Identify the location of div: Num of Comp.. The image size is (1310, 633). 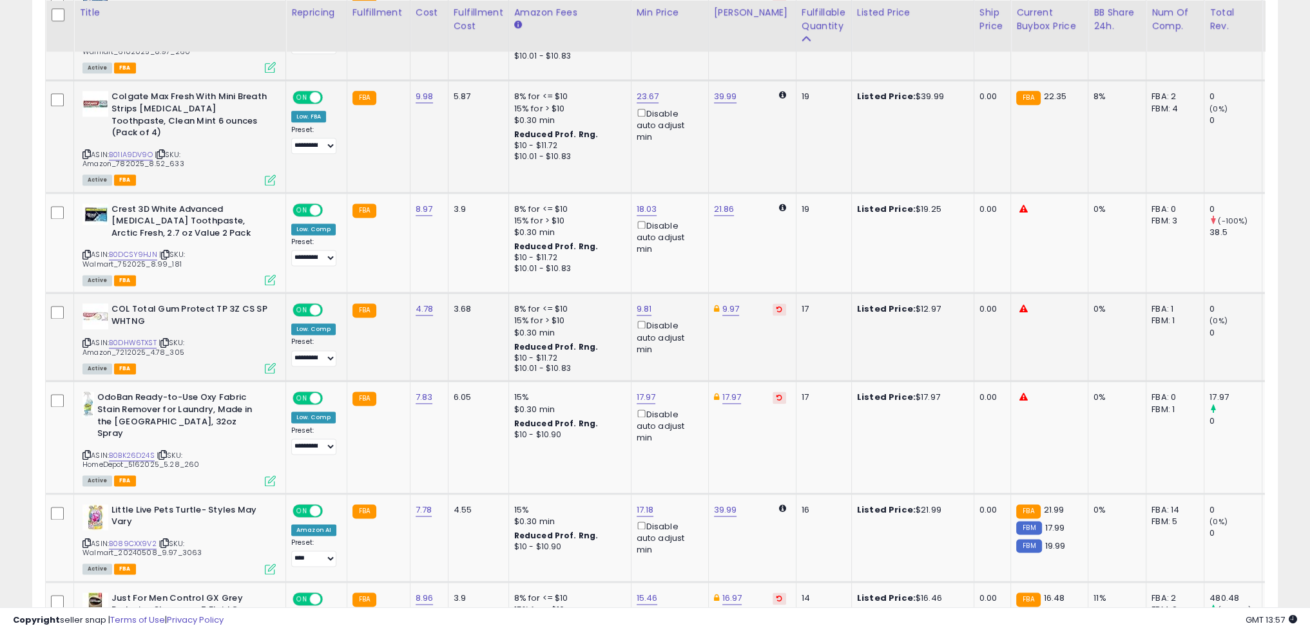
(1175, 19).